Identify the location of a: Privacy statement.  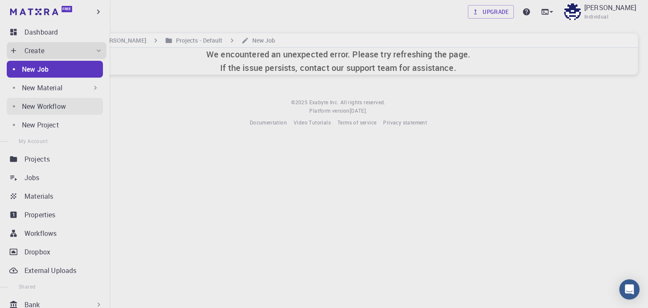
(405, 123).